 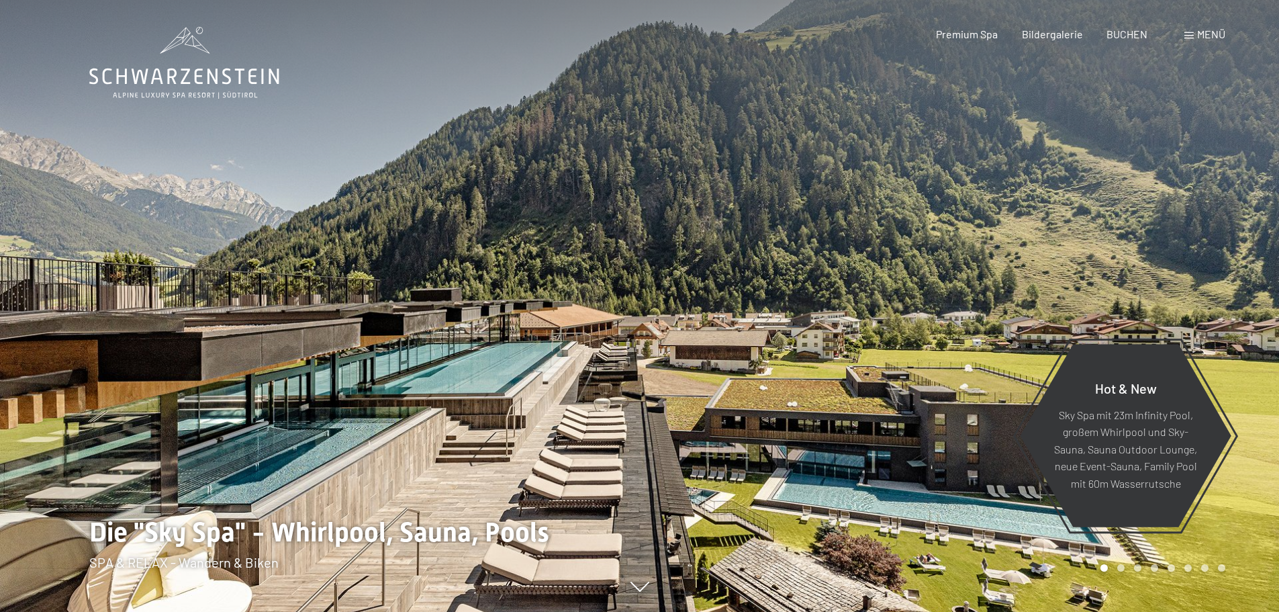 I want to click on span: Hot & New, so click(x=1126, y=387).